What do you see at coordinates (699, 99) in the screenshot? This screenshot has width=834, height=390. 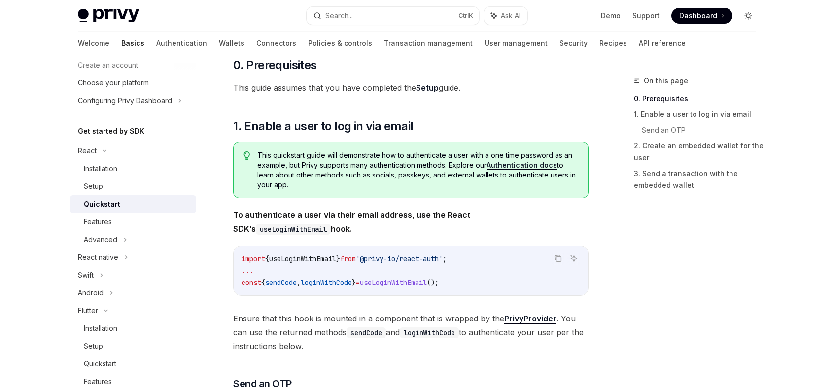 I see `a: 0. Prerequisites` at bounding box center [699, 99].